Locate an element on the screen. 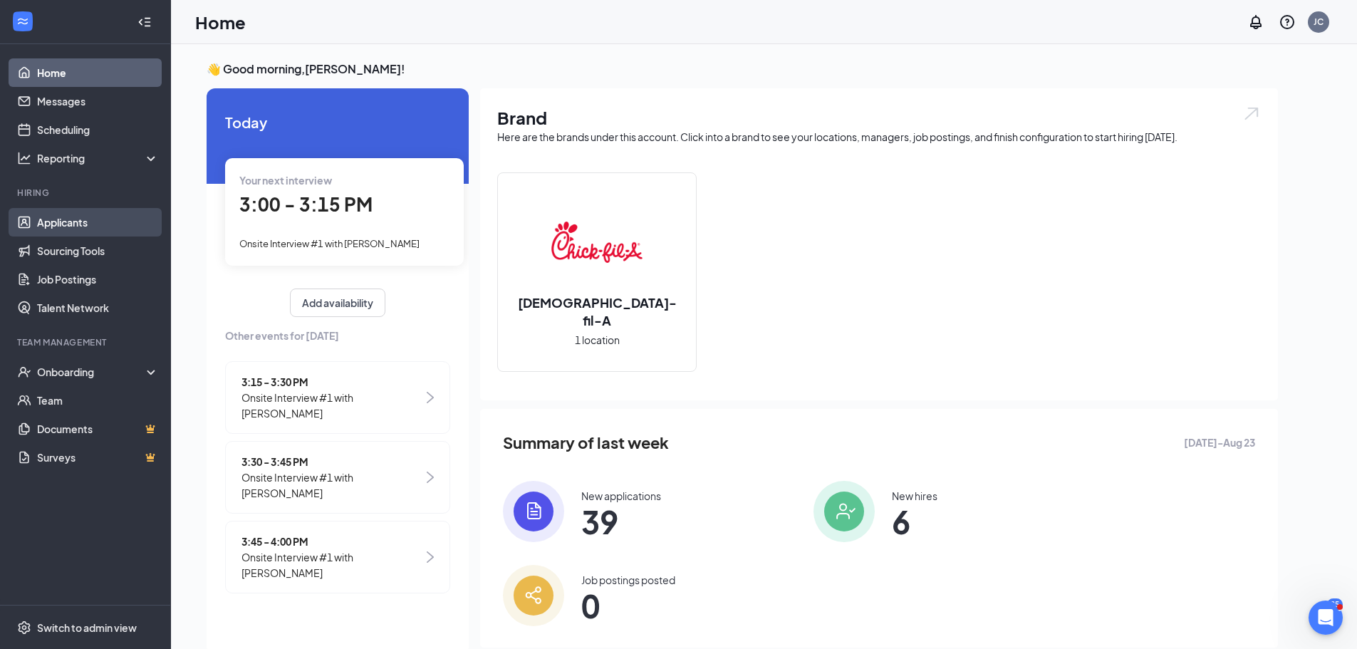  a: Team is located at coordinates (98, 400).